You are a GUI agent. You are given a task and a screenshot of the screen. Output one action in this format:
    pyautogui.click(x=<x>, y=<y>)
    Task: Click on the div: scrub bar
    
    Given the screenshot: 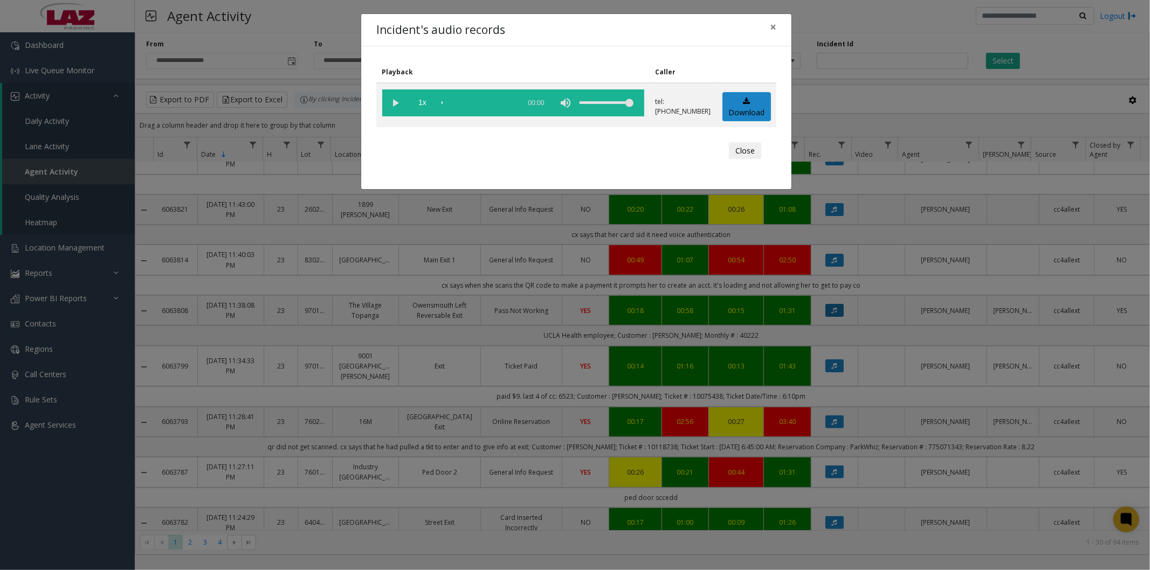 What is the action you would take?
    pyautogui.click(x=478, y=103)
    